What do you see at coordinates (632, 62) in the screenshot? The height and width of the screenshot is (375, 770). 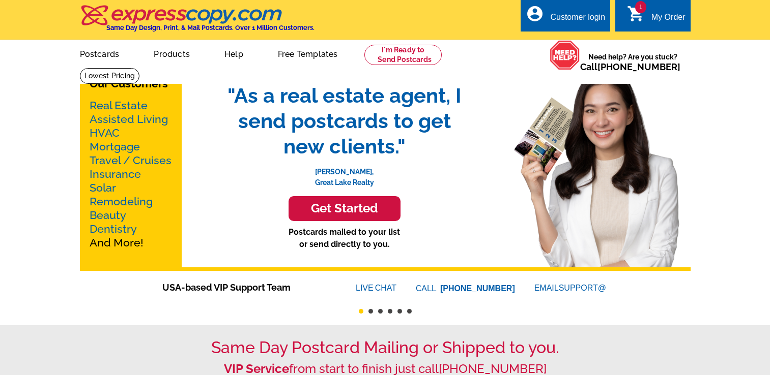 I see `span: Need help? Are you stuck?` at bounding box center [632, 62].